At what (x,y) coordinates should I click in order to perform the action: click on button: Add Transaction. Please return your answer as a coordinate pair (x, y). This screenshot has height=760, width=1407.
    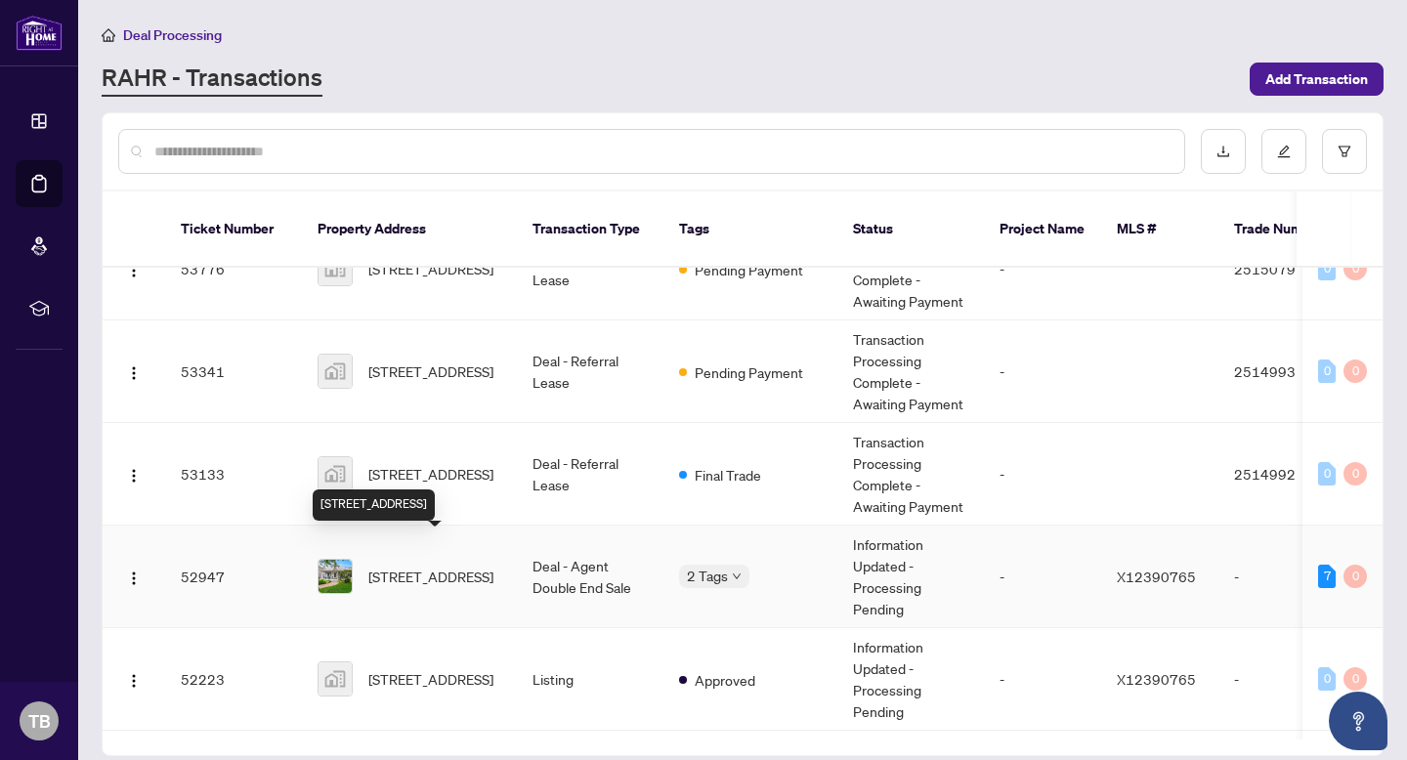
    Looking at the image, I should click on (1316, 79).